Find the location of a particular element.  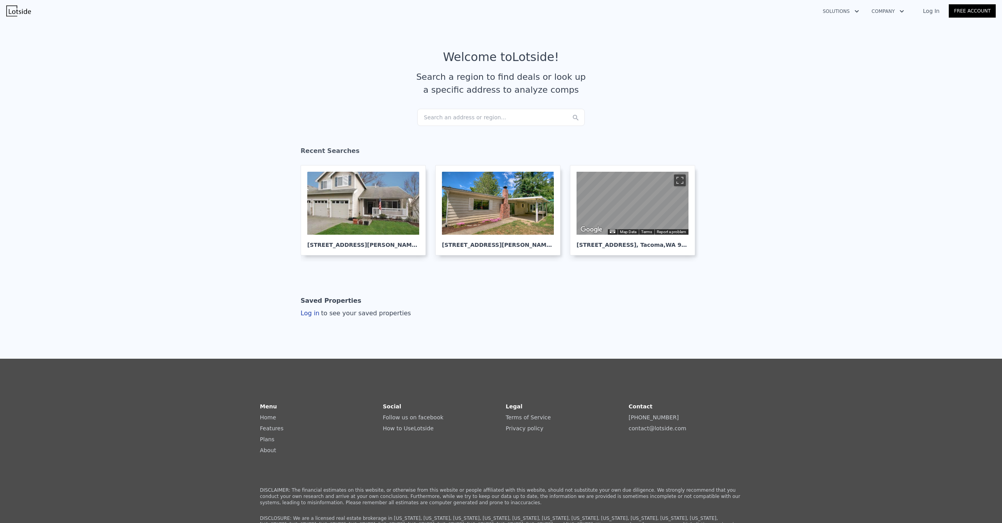

div: Recent Searches is located at coordinates (501, 153).